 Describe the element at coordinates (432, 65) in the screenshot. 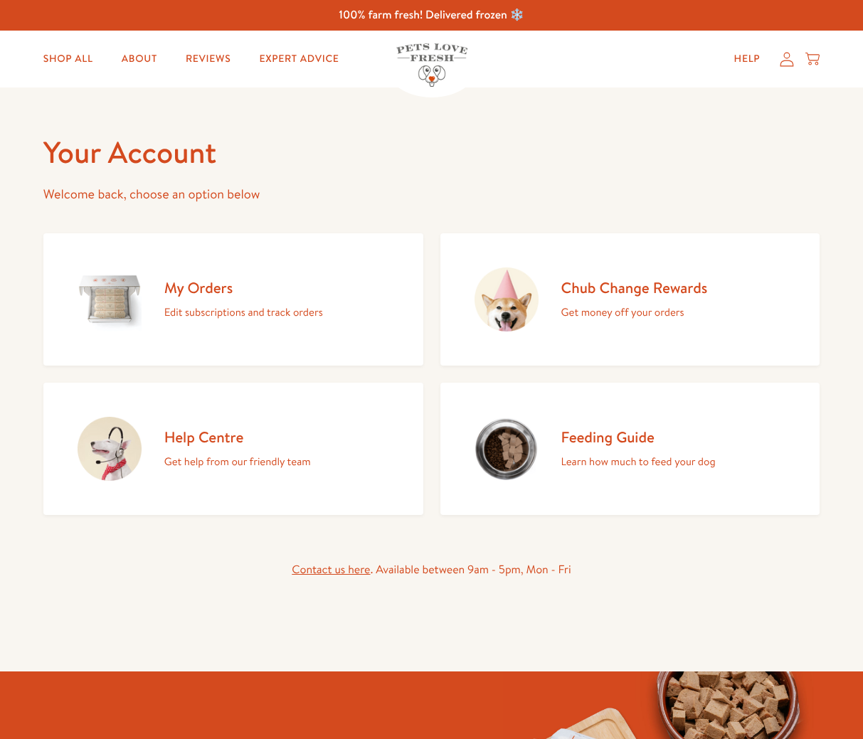

I see `img: Pets Love Fresh` at that location.